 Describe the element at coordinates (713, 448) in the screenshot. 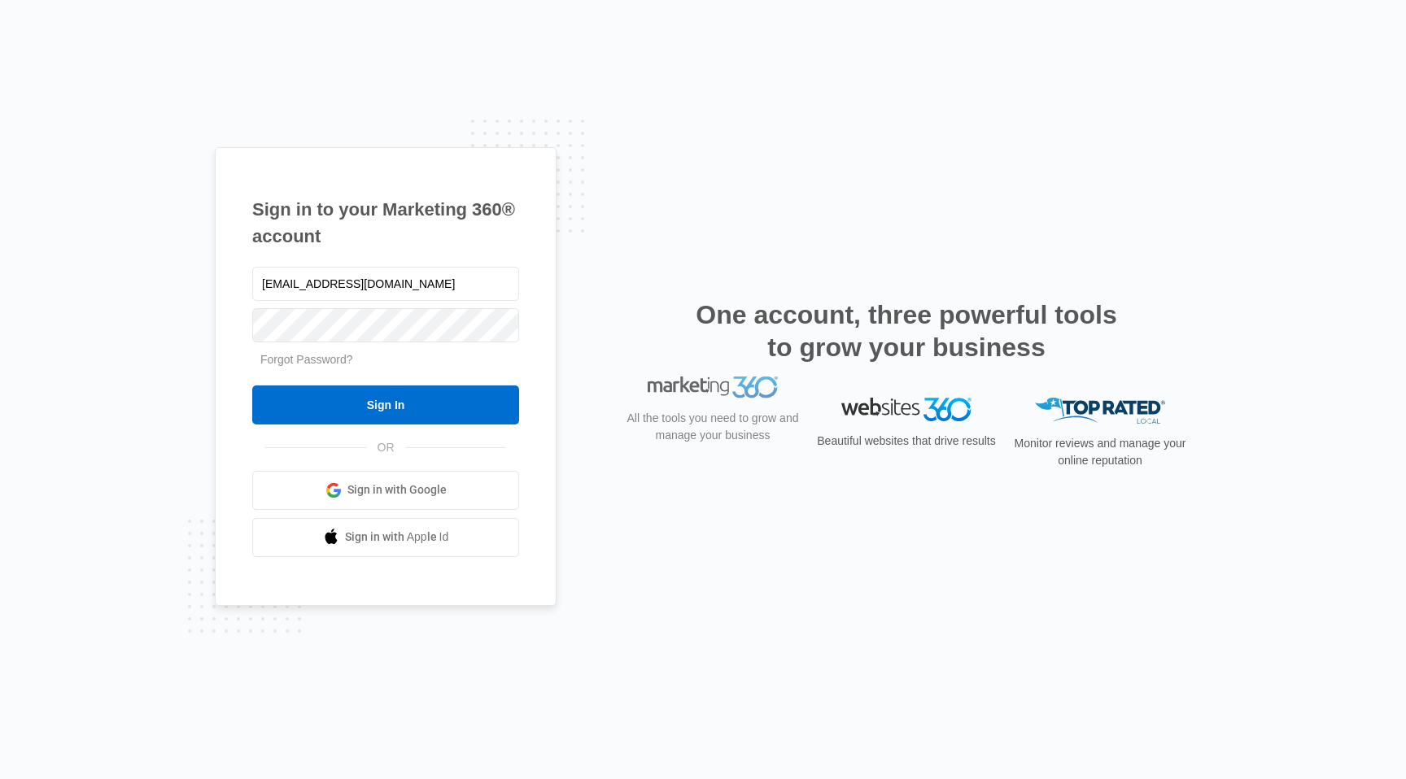

I see `p: All the tools you need to grow and manage your business` at that location.